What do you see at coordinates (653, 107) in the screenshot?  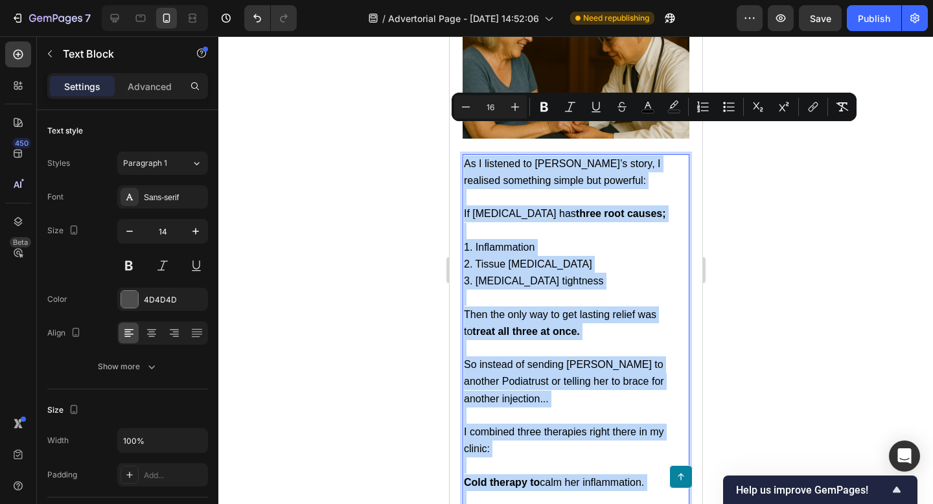 I see `div: Editor contextual toolbar` at bounding box center [653, 107].